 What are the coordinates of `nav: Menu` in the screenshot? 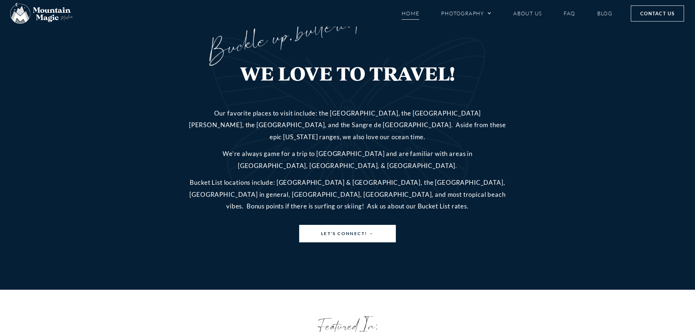 It's located at (507, 13).